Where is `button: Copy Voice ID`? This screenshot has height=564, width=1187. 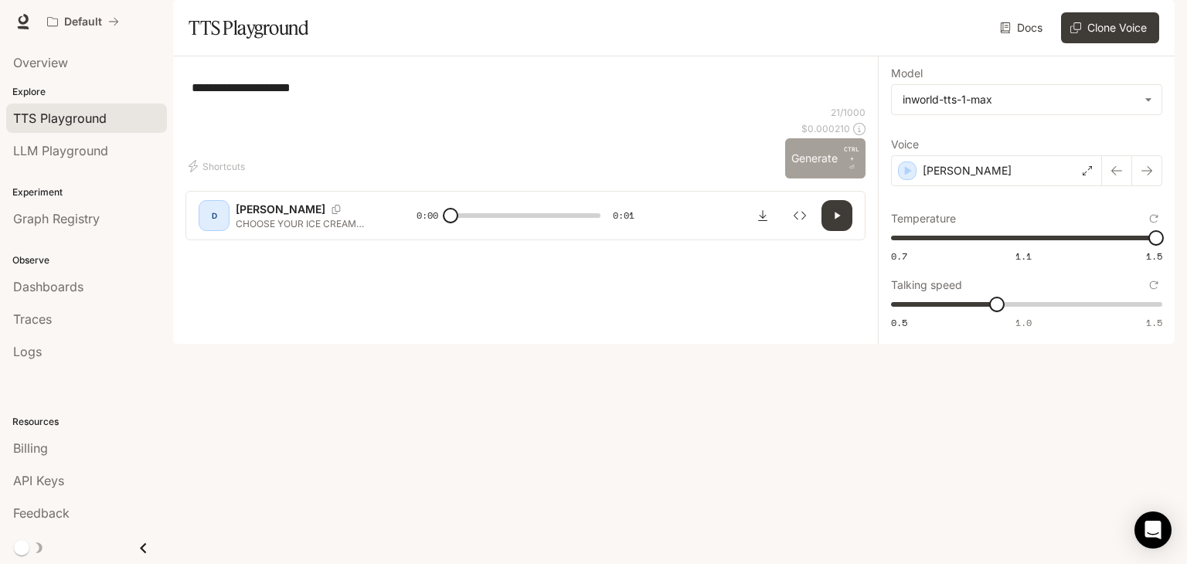
button: Copy Voice ID is located at coordinates (336, 209).